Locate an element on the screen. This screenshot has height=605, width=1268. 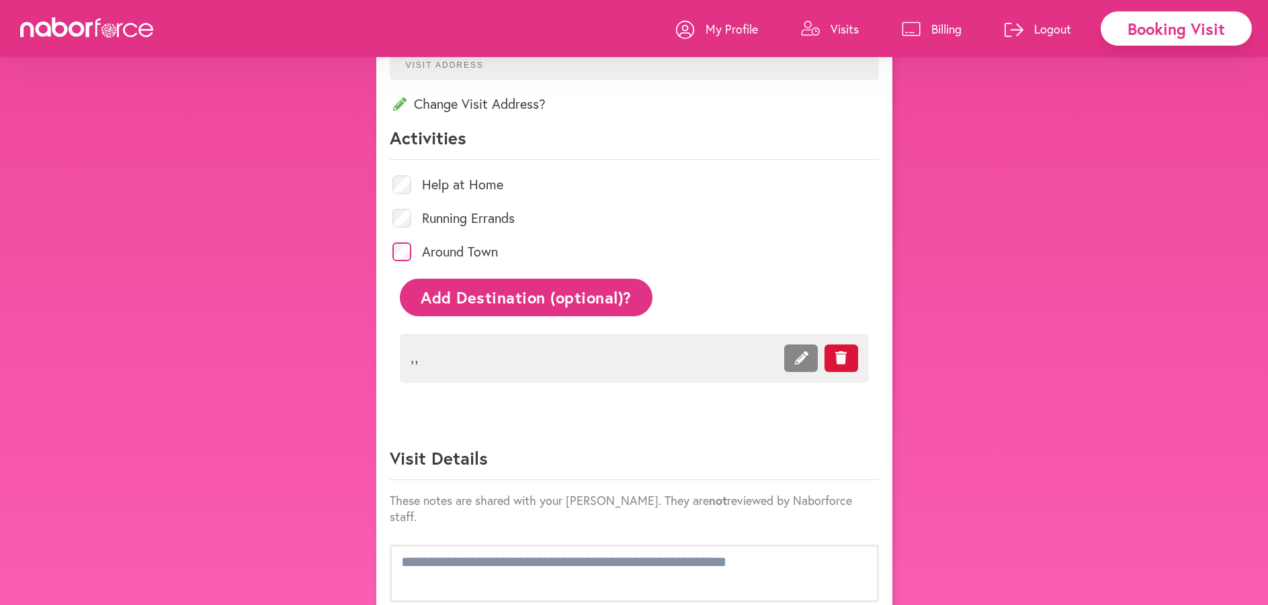
div: Booking Visit is located at coordinates (1176, 28).